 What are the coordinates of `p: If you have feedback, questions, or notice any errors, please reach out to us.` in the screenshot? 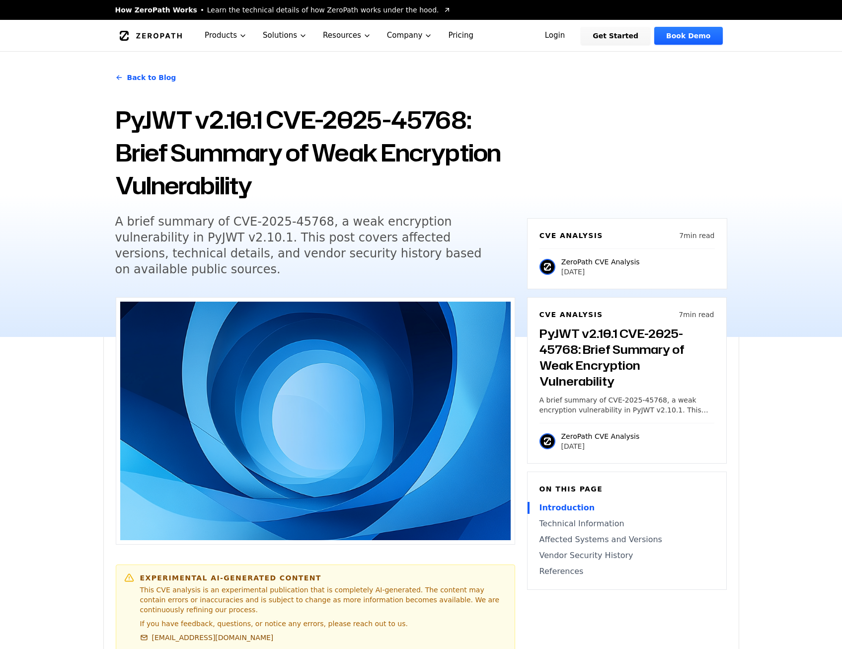 It's located at (323, 624).